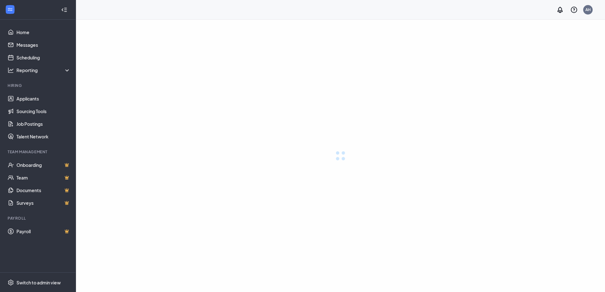  Describe the element at coordinates (560, 10) in the screenshot. I see `svg: Notifications` at that location.